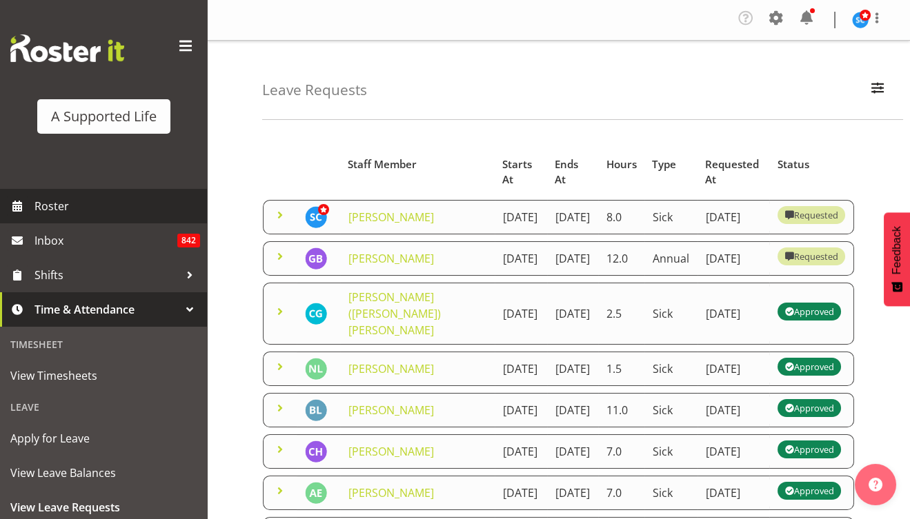 This screenshot has width=910, height=519. What do you see at coordinates (107, 310) in the screenshot?
I see `span: Time & Attendance` at bounding box center [107, 310].